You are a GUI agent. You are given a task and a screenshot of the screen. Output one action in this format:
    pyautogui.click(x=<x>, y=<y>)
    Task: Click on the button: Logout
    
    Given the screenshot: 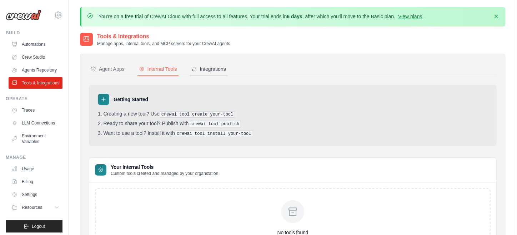 What is the action you would take?
    pyautogui.click(x=34, y=226)
    